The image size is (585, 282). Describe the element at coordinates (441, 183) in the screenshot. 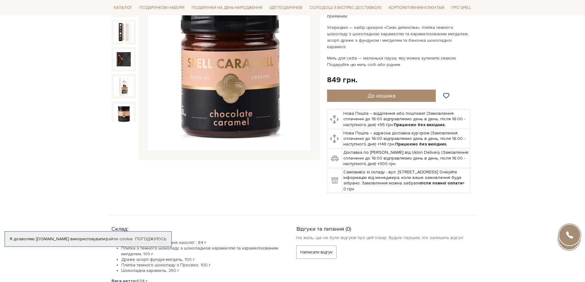

I see `b: після повної оплати` at that location.